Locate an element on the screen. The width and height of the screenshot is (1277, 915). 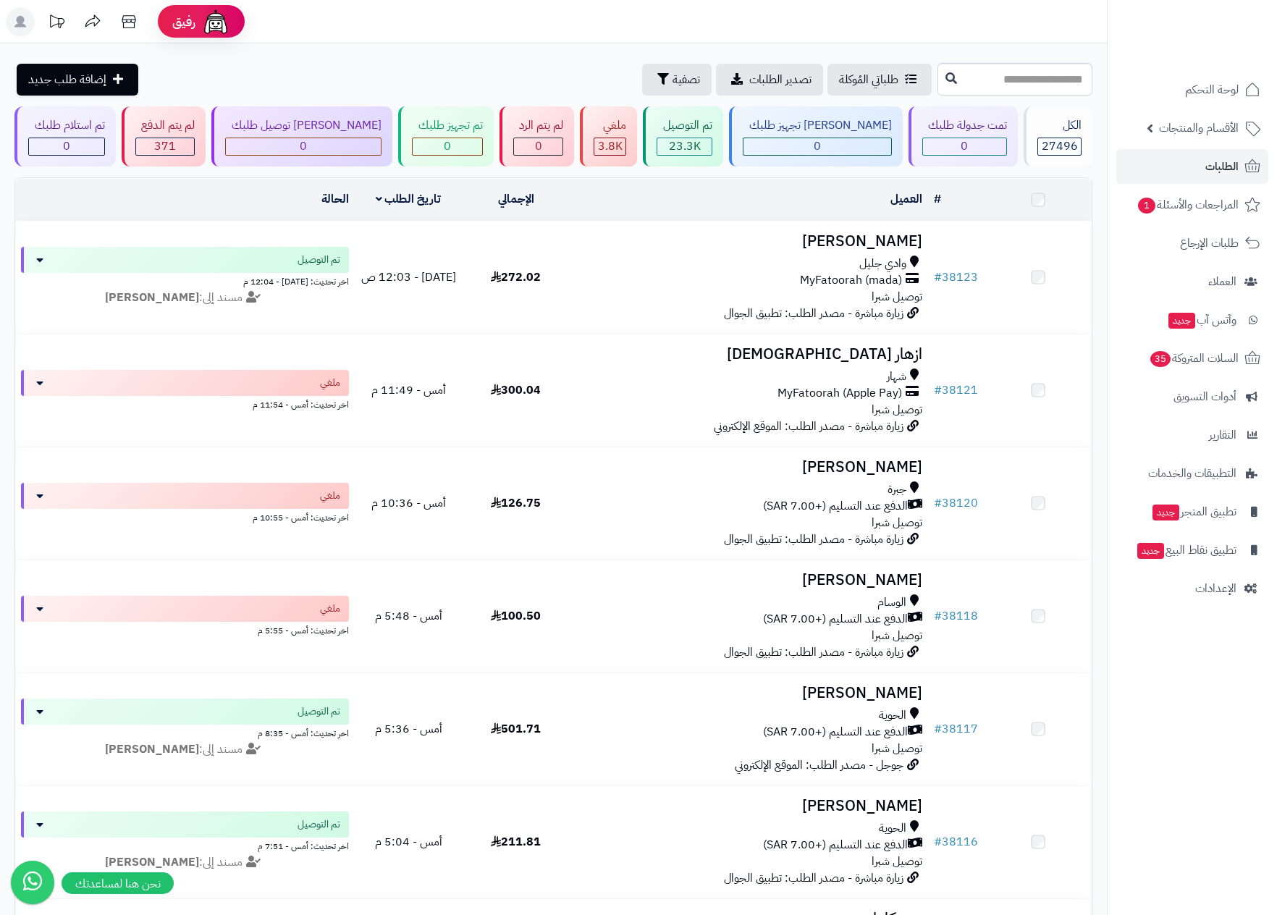
span: أمس - 5:04 م is located at coordinates (408, 842).